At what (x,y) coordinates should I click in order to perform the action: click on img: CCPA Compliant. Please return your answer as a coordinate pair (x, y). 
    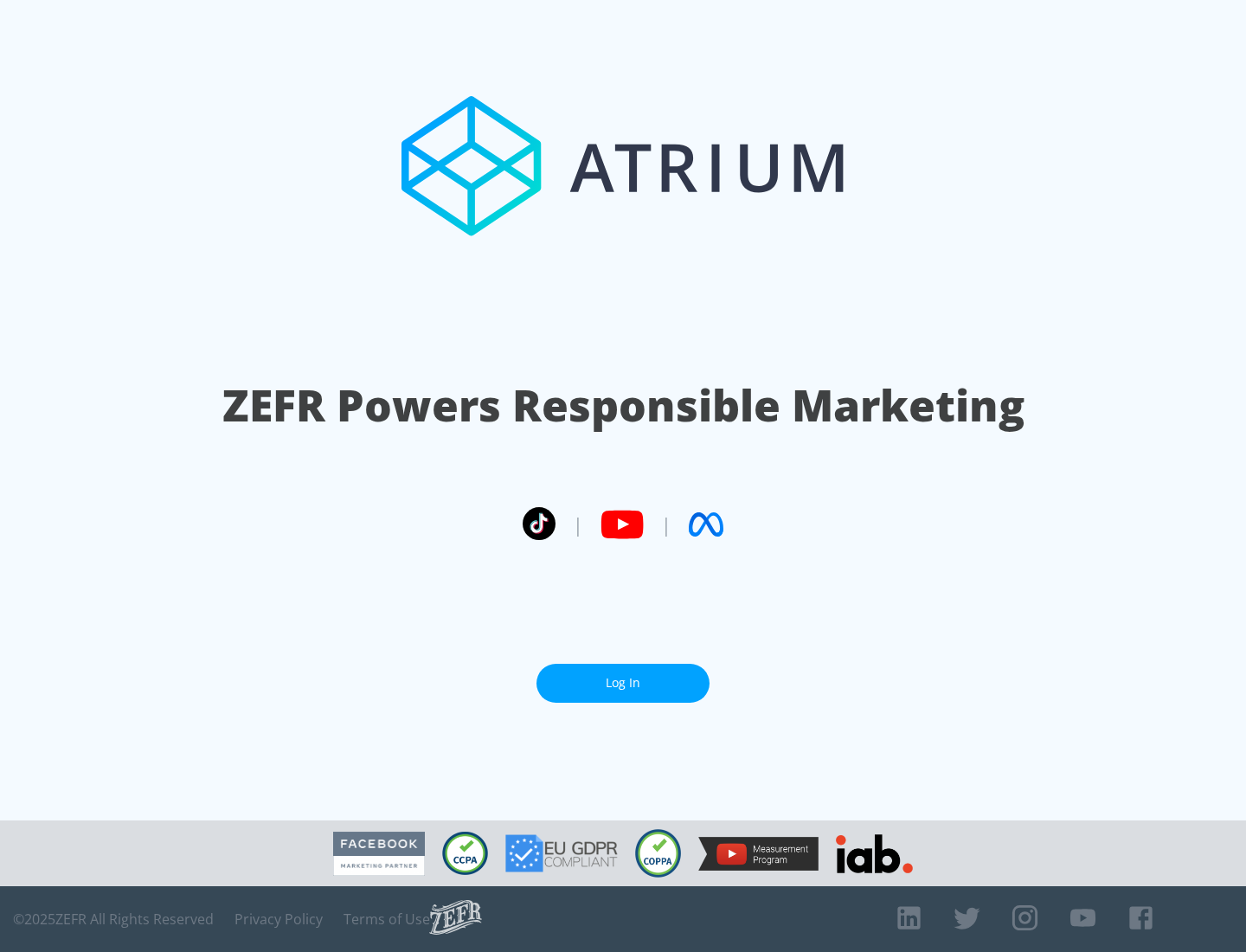
    Looking at the image, I should click on (464, 854).